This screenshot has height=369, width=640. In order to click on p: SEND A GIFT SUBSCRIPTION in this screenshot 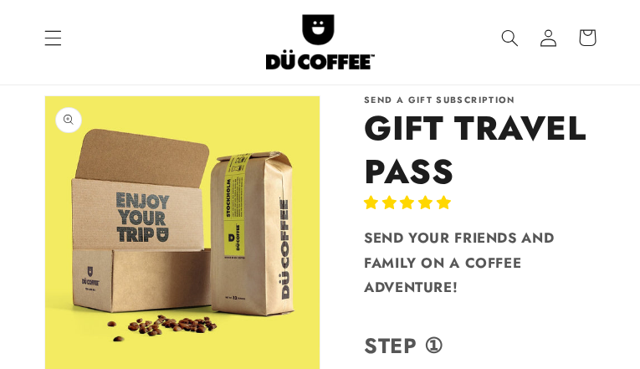, I will do `click(480, 100)`.